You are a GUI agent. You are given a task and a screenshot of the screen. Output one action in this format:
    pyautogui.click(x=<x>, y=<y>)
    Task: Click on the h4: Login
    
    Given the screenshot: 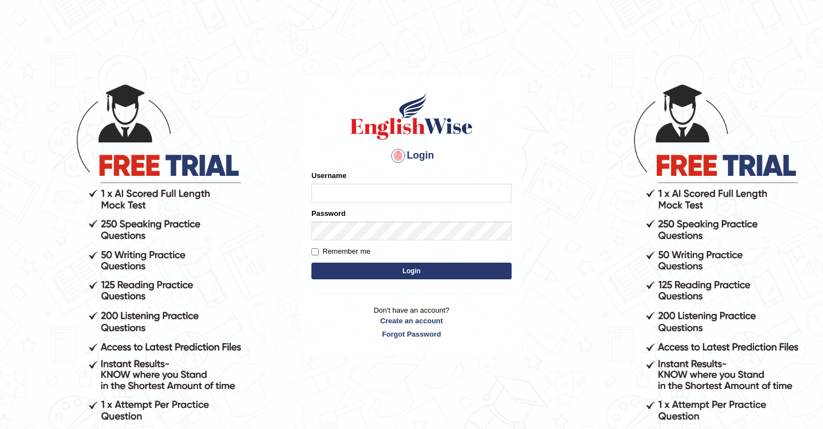 What is the action you would take?
    pyautogui.click(x=411, y=156)
    